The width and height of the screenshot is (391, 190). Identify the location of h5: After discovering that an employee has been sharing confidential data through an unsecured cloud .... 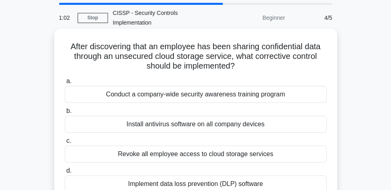
(196, 57).